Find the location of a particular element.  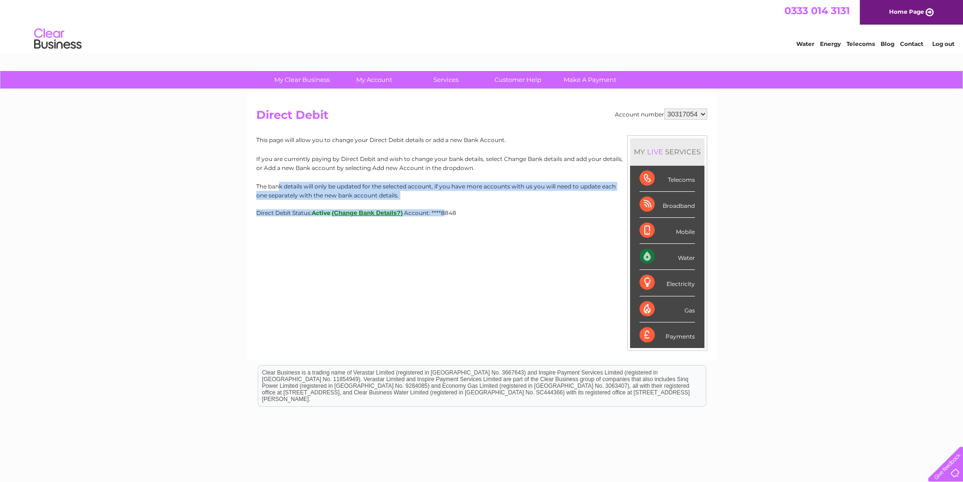

a: My Account is located at coordinates (374, 80).